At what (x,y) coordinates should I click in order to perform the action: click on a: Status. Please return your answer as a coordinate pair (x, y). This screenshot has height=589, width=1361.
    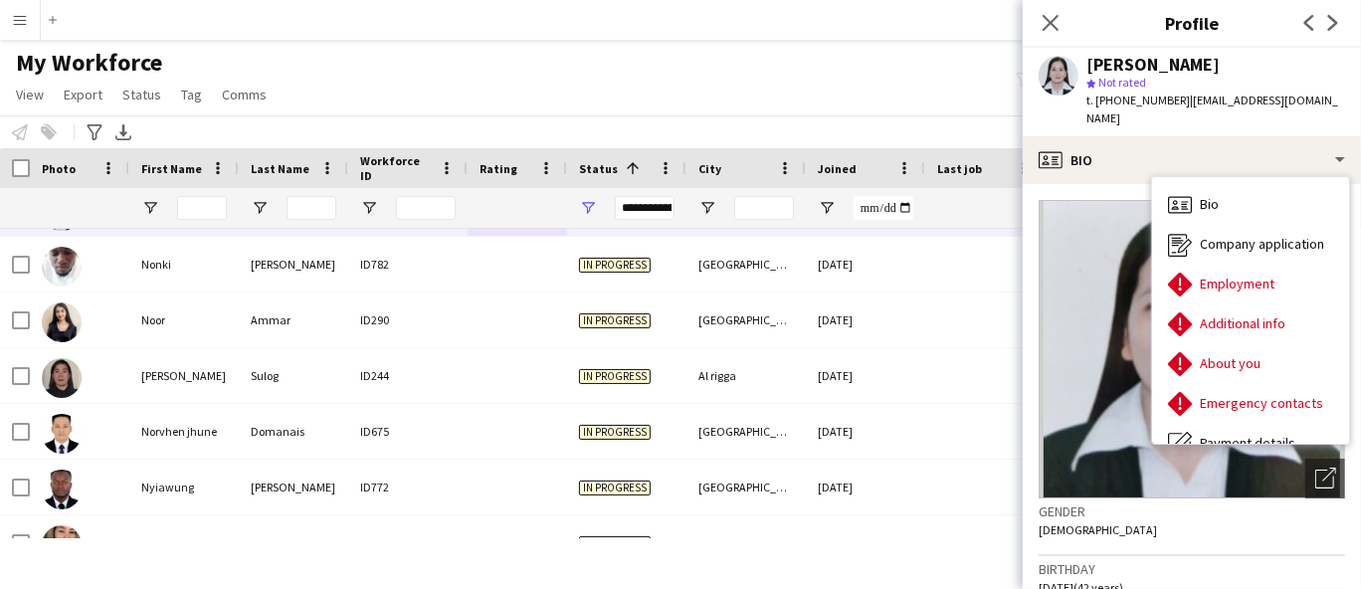
    Looking at the image, I should click on (141, 94).